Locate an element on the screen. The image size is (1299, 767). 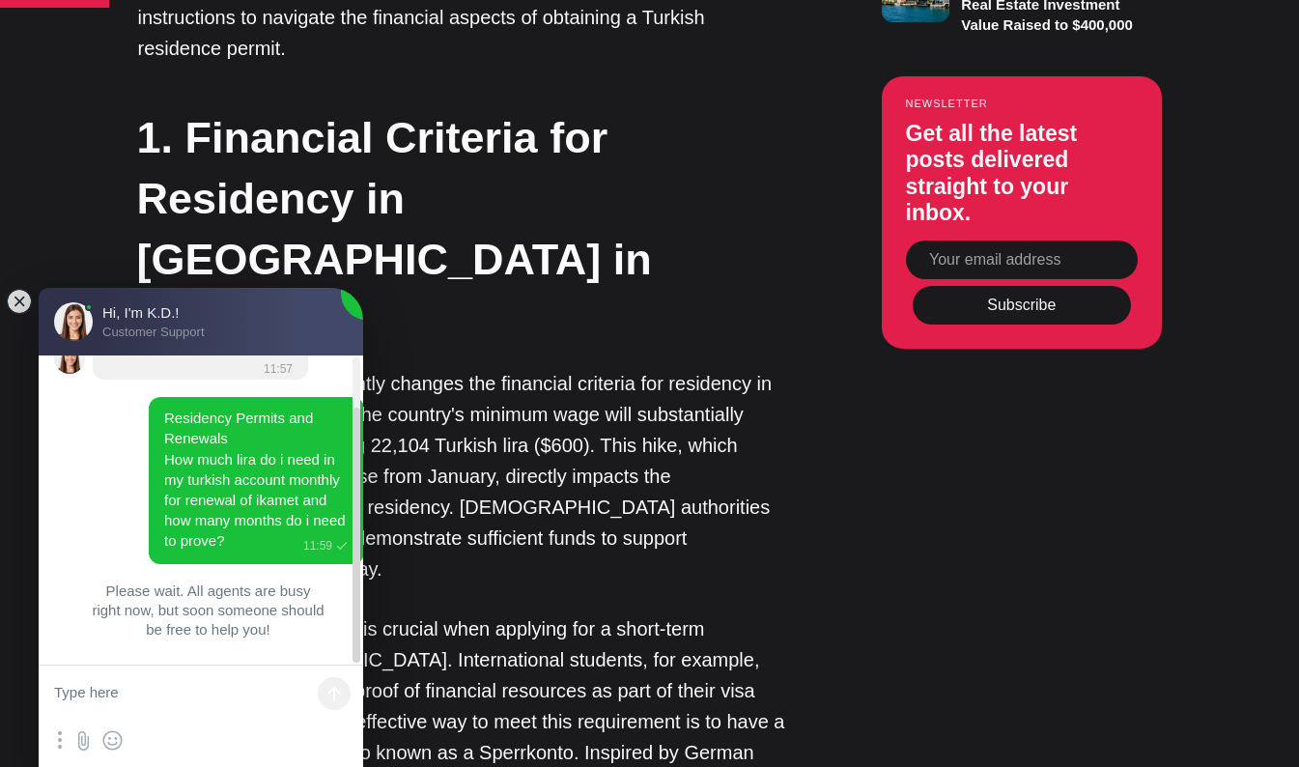
input: Your email address is located at coordinates (1022, 260).